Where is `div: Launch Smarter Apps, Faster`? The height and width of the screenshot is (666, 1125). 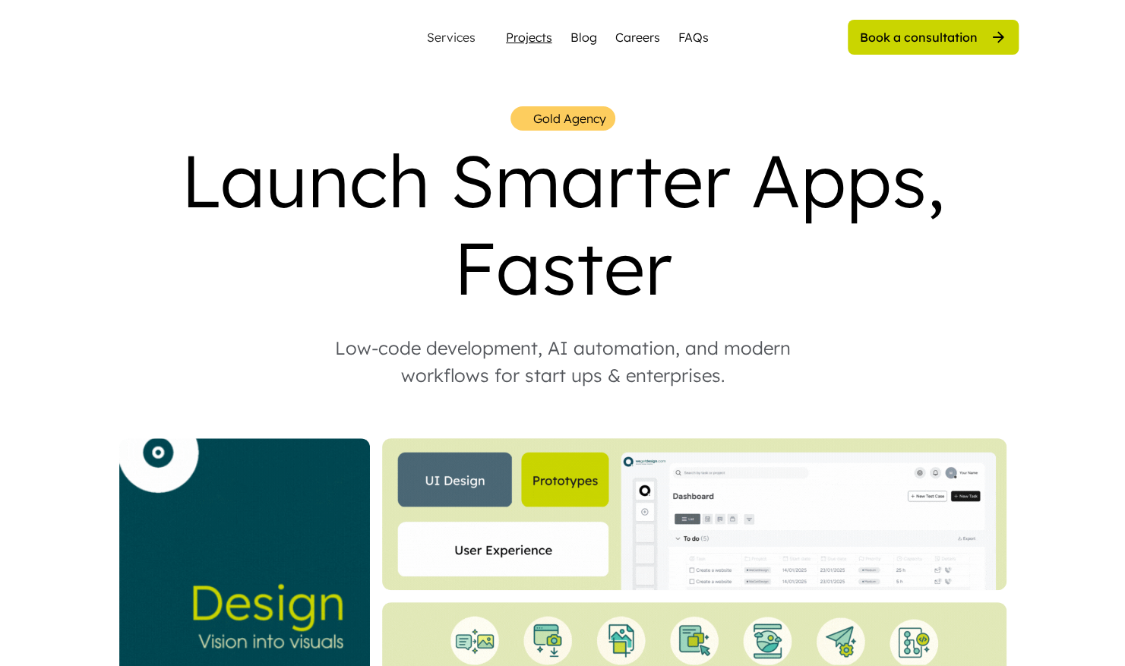
div: Launch Smarter Apps, Faster is located at coordinates (563, 224).